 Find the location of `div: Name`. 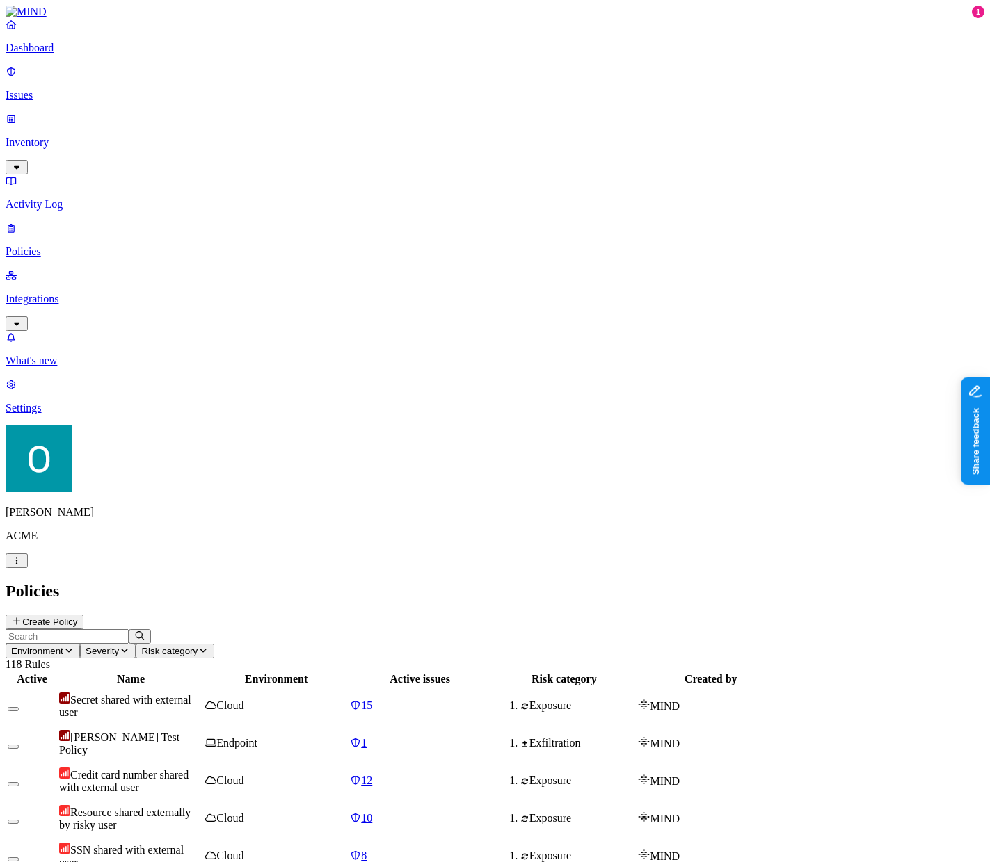

div: Name is located at coordinates (131, 679).